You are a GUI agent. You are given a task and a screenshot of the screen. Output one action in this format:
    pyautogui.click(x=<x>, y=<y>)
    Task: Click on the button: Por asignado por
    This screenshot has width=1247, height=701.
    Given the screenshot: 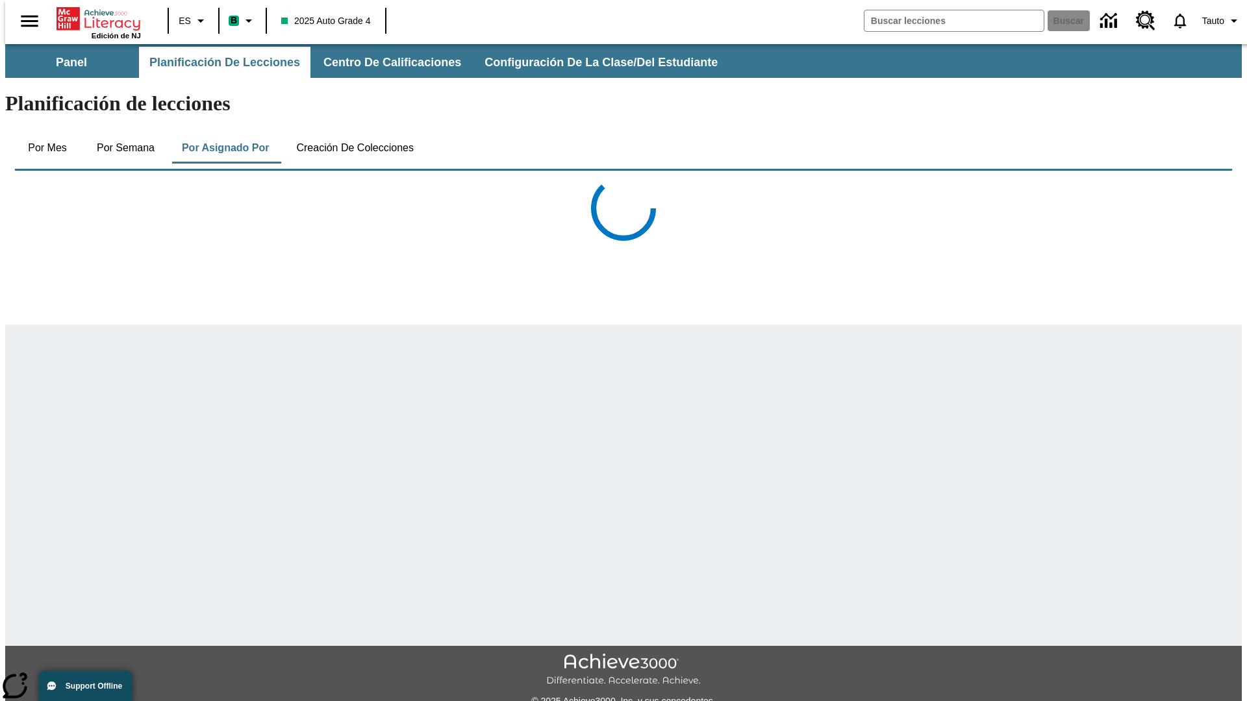 What is the action you would take?
    pyautogui.click(x=225, y=148)
    